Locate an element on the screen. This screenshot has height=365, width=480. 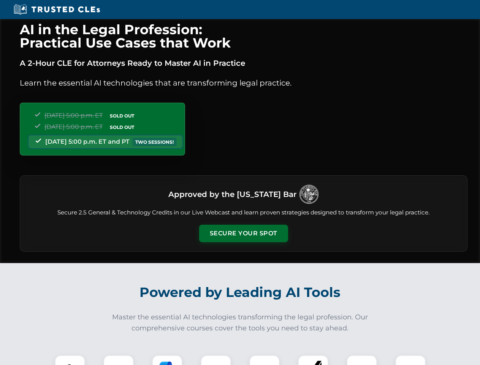
p: A 2-Hour CLE for Attorneys Ready to Master AI in Practice is located at coordinates (244, 63).